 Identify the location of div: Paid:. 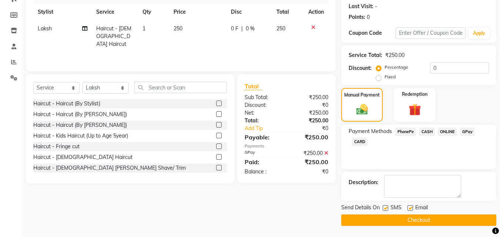
(263, 162).